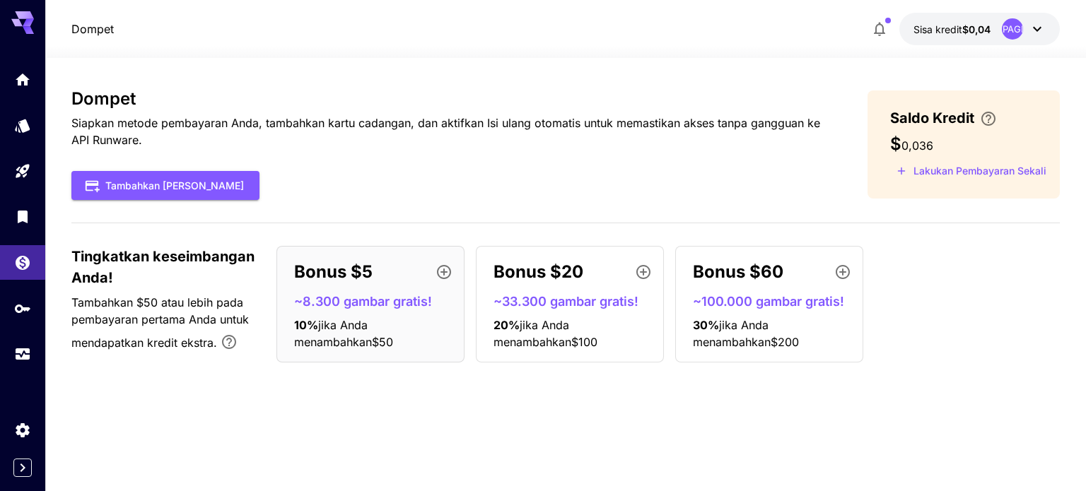 The height and width of the screenshot is (491, 1086). Describe the element at coordinates (500, 325) in the screenshot. I see `font: 20` at that location.